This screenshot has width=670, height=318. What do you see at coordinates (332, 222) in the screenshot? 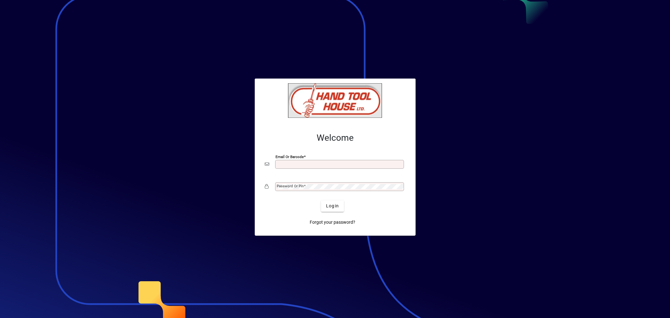
I see `a: Forgot your password?` at bounding box center [332, 222].